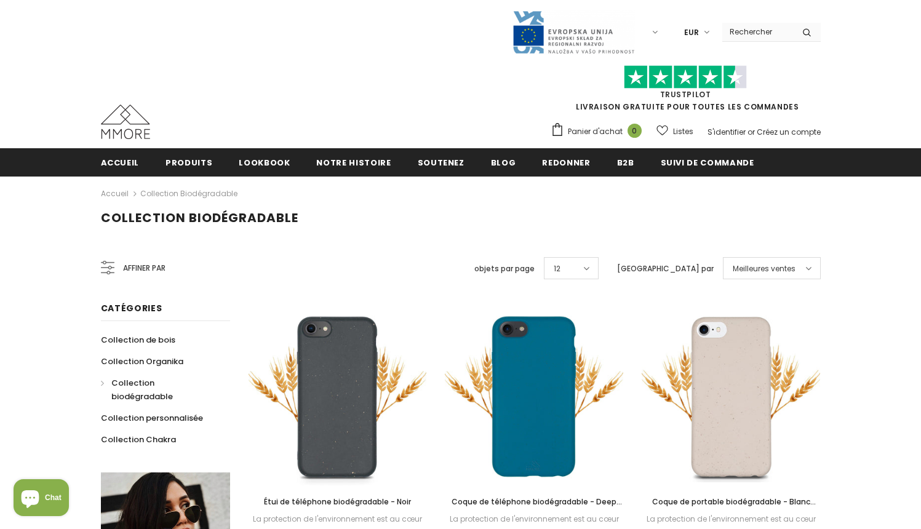  I want to click on a: Étui de téléphone biodégradable - Noir, so click(338, 502).